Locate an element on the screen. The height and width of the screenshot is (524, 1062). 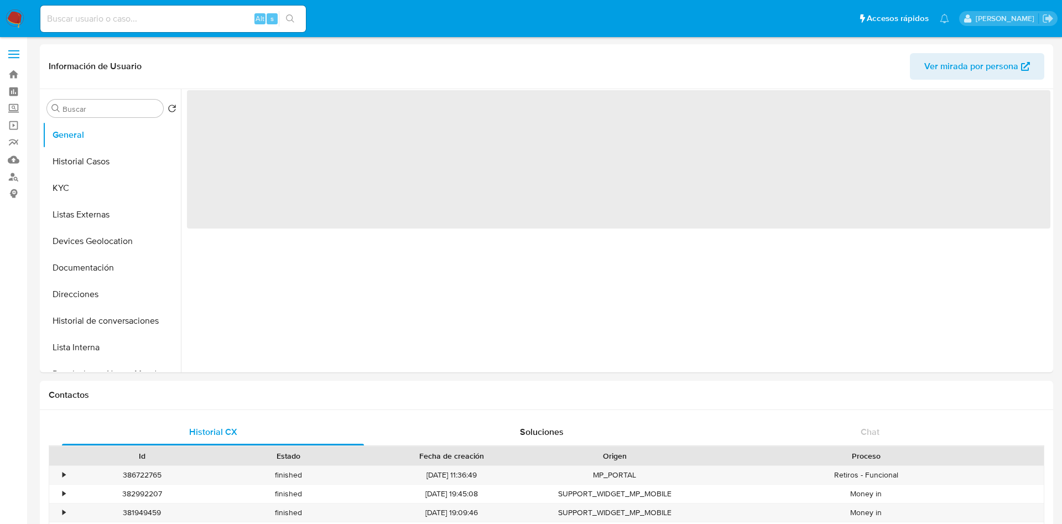
div: Origen is located at coordinates (615, 456).